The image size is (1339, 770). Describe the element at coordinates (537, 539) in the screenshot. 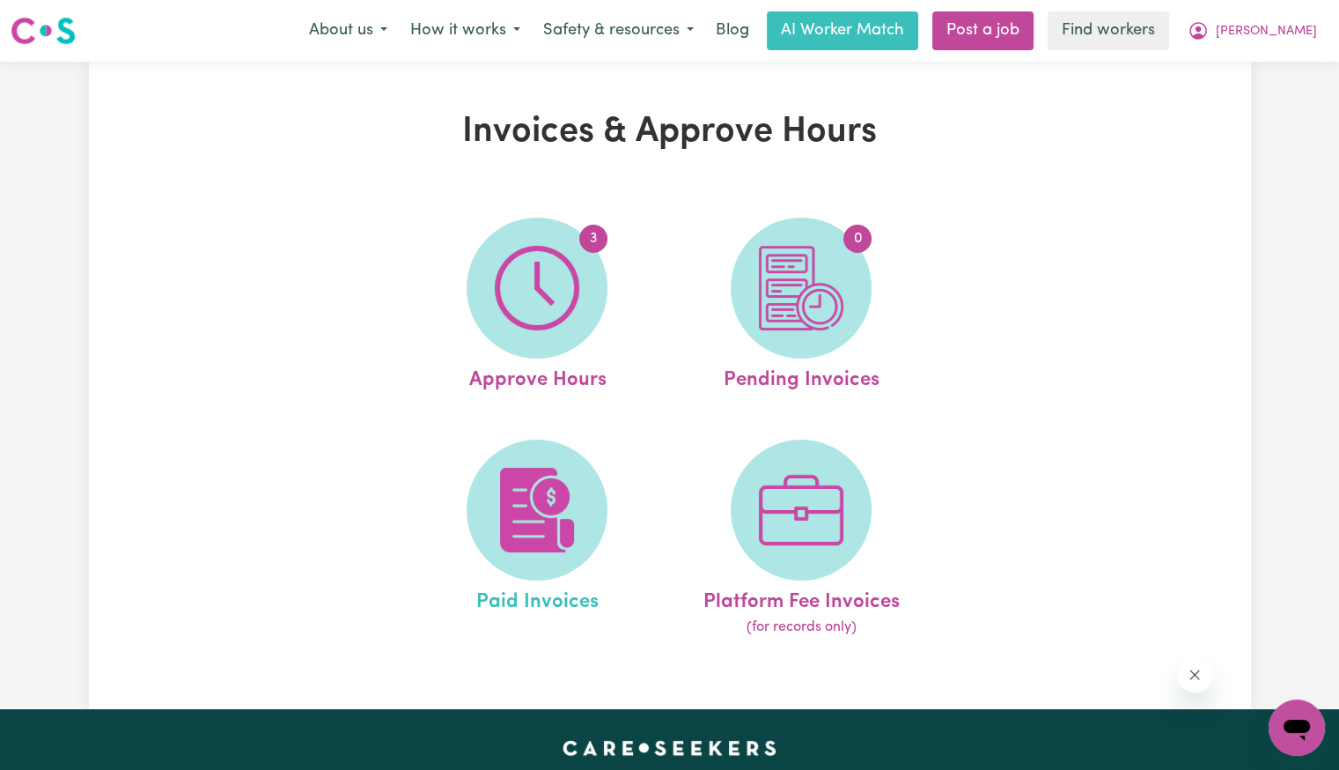

I see `a: Paid Invoices` at that location.